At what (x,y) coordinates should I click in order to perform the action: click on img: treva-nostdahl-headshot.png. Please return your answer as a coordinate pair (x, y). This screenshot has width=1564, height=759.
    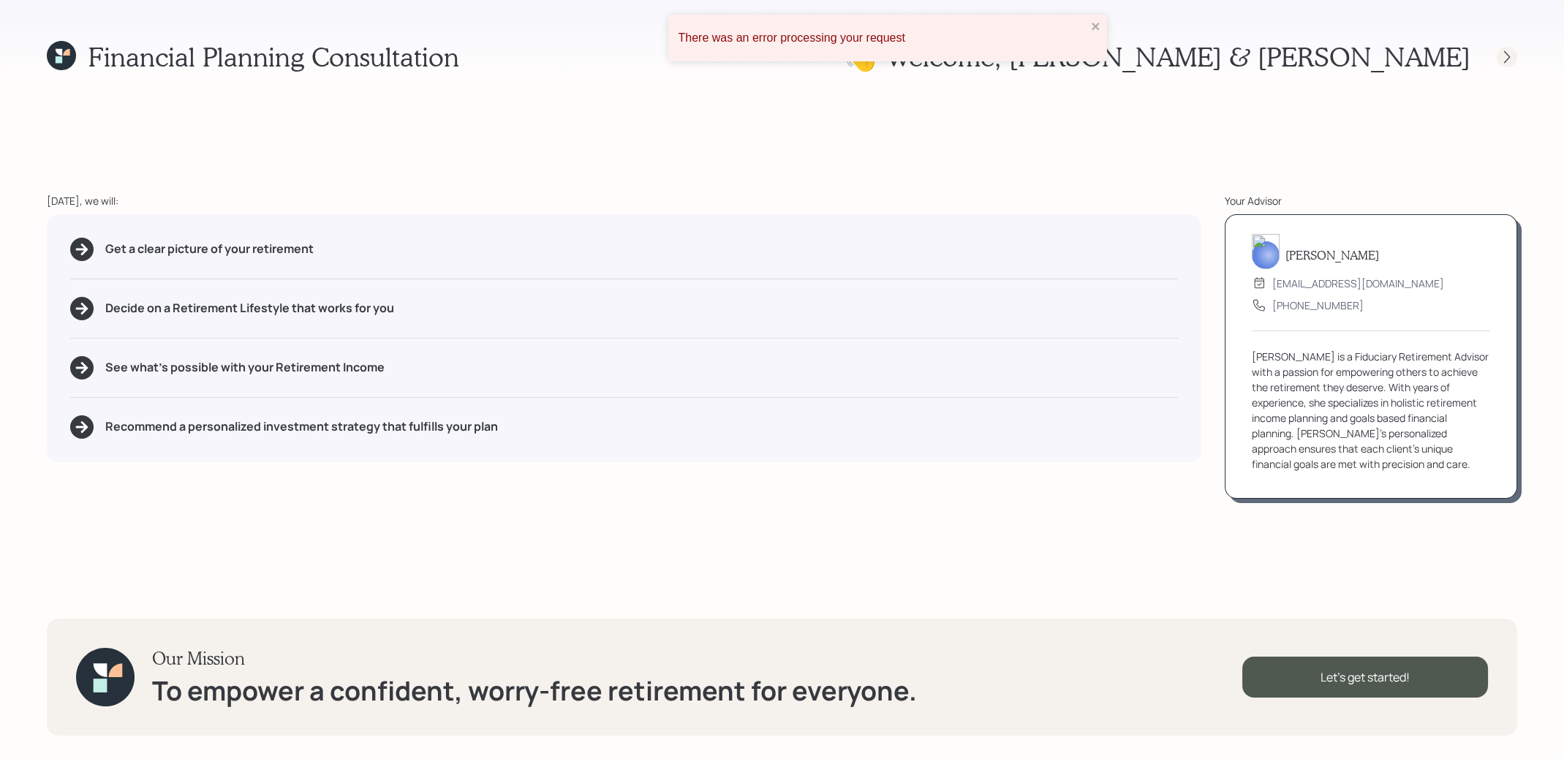
    Looking at the image, I should click on (1266, 252).